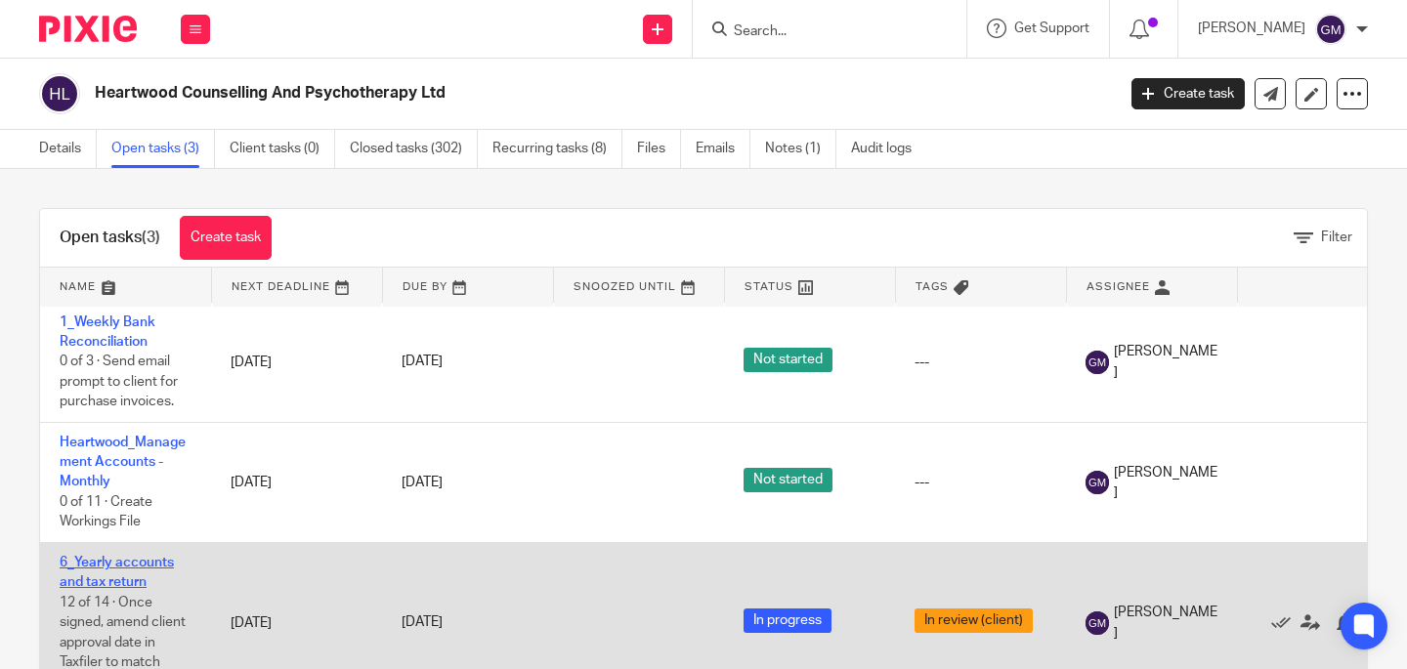 The height and width of the screenshot is (669, 1407). What do you see at coordinates (122, 462) in the screenshot?
I see `a: Heartwood_Management Accounts - Monthly` at bounding box center [122, 462].